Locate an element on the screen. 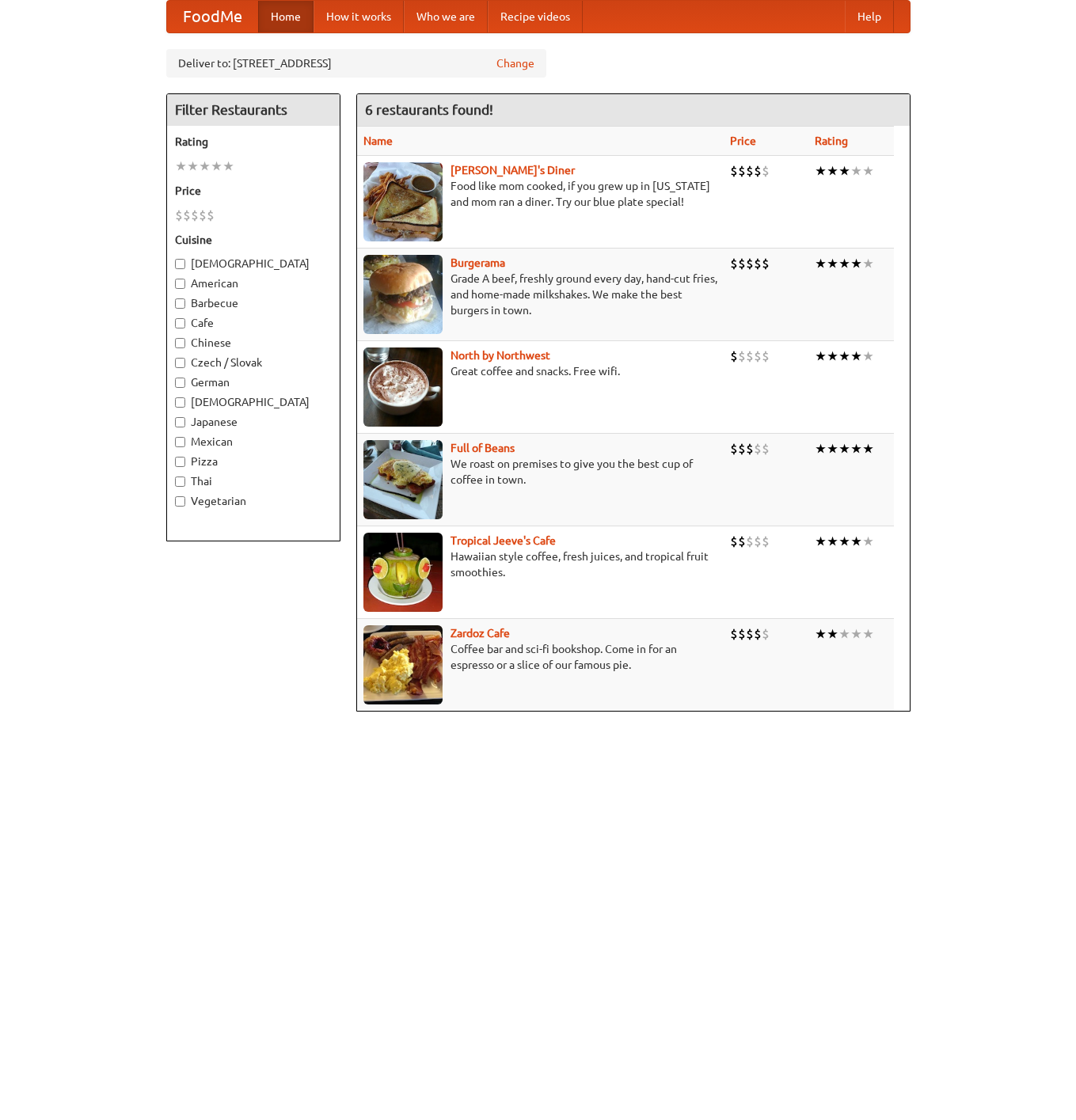 This screenshot has width=1076, height=1120. input: Czech / Slovak is located at coordinates (180, 362).